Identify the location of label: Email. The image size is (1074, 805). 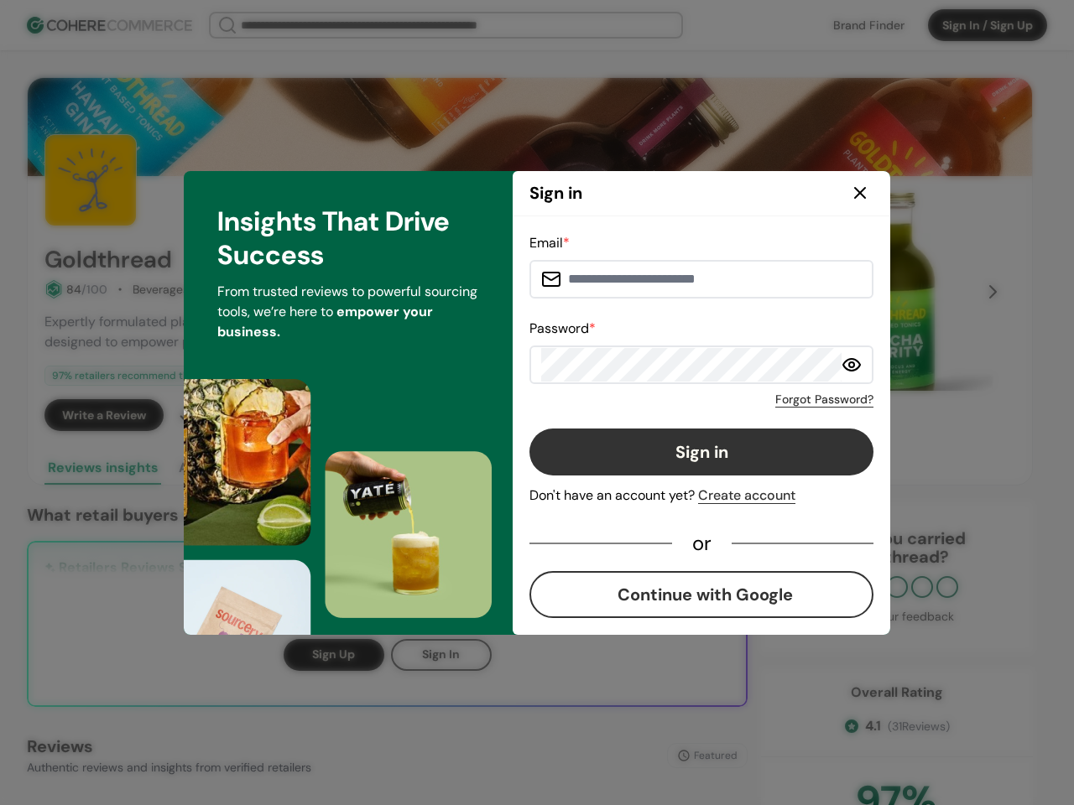
(549, 242).